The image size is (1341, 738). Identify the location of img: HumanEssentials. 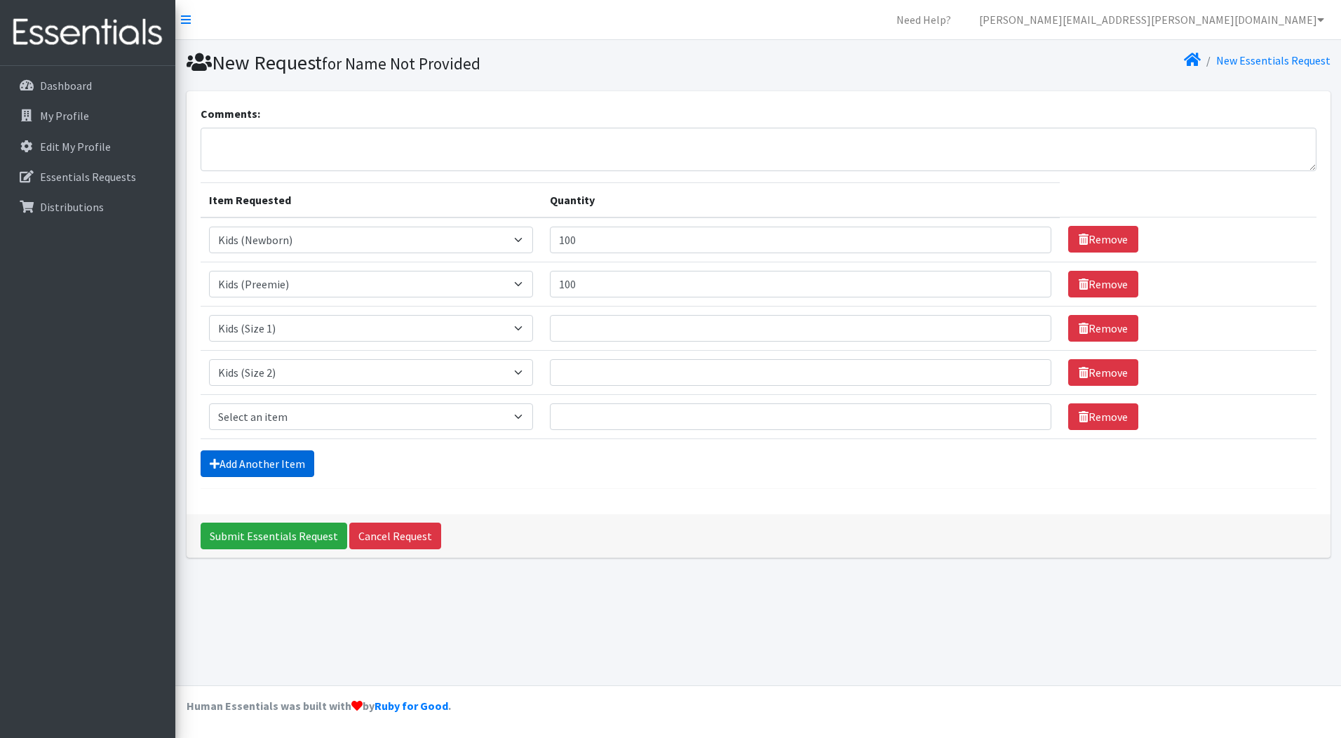
(88, 32).